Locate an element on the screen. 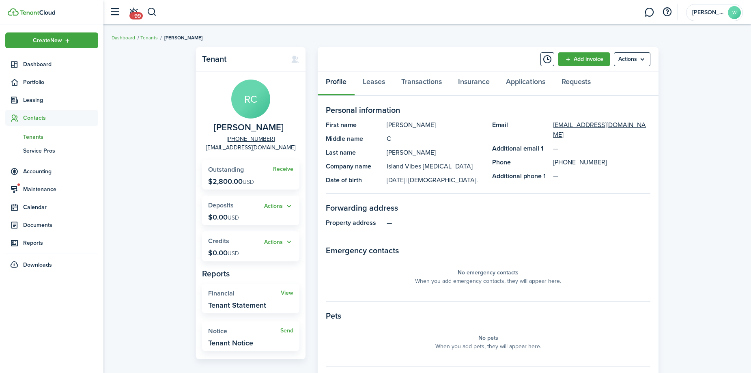  a: Leases is located at coordinates (373, 84).